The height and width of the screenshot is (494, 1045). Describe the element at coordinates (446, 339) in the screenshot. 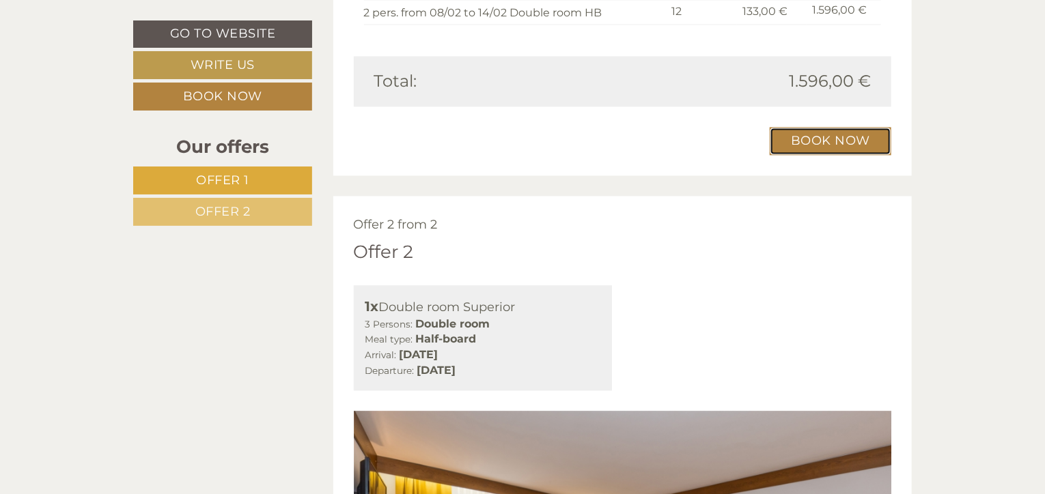

I see `b: Half-board` at that location.